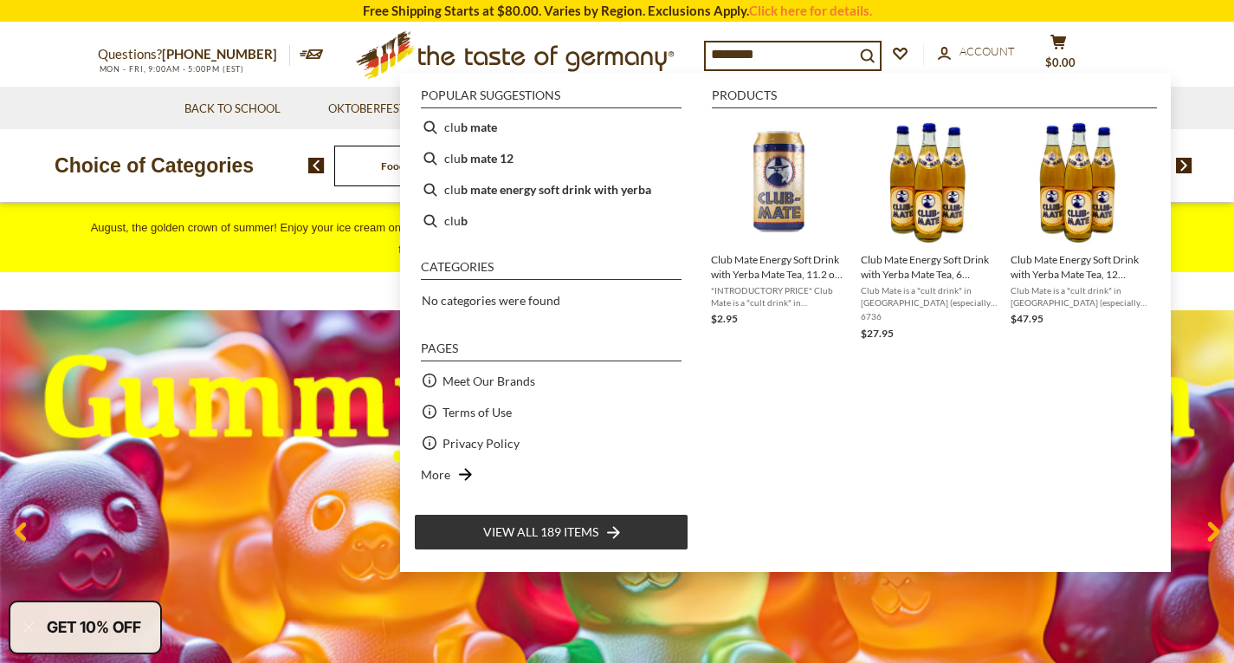 Image resolution: width=1234 pixels, height=663 pixels. Describe the element at coordinates (935, 99) in the screenshot. I see `li: Products` at that location.